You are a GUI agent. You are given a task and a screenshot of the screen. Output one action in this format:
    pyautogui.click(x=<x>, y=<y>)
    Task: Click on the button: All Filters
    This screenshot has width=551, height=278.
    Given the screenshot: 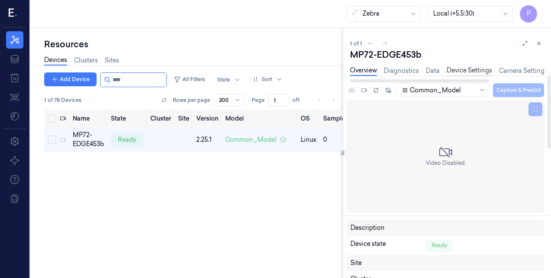 What is the action you would take?
    pyautogui.click(x=189, y=79)
    